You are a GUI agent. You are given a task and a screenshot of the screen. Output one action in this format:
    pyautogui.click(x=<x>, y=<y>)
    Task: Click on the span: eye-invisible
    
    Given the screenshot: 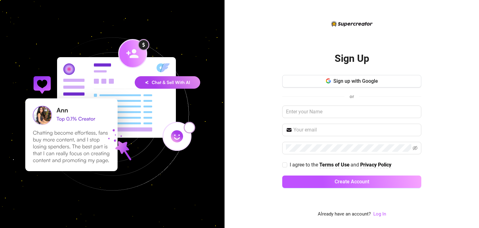 What is the action you would take?
    pyautogui.click(x=415, y=148)
    